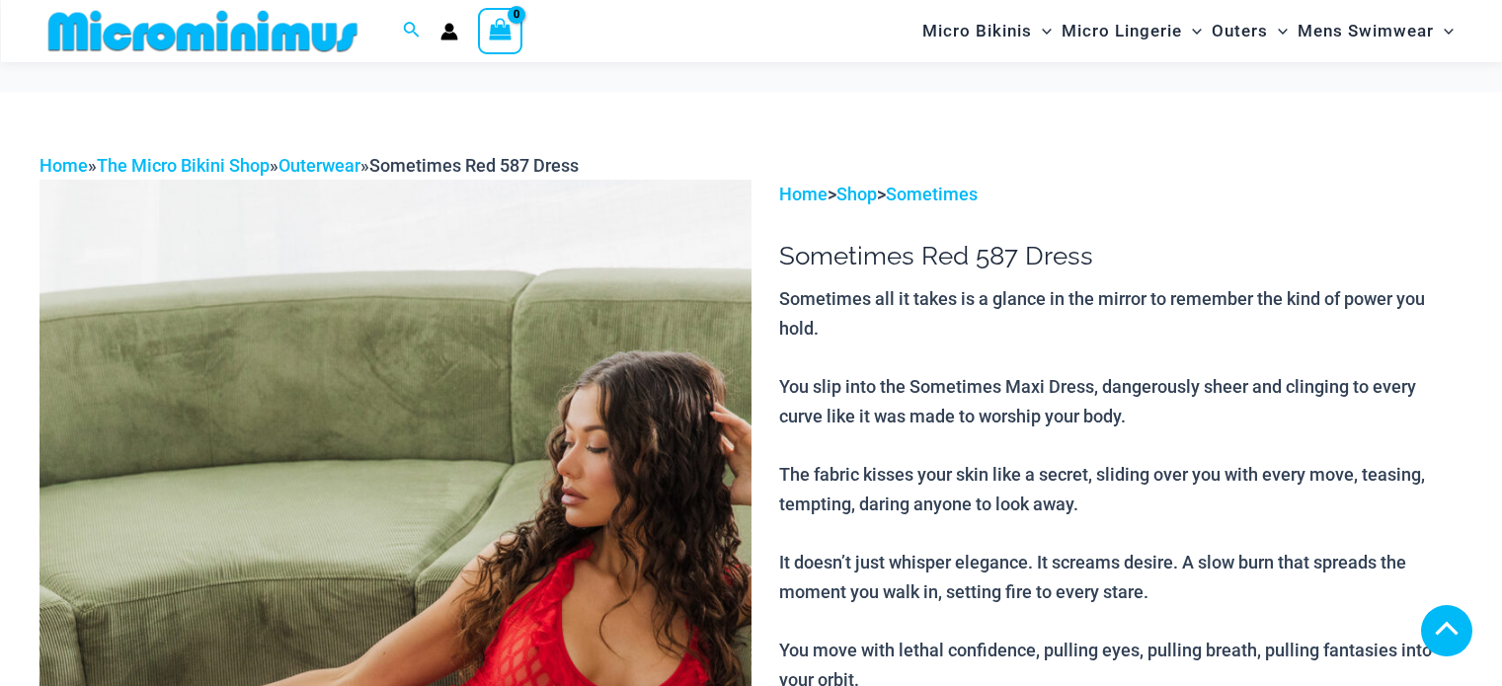  What do you see at coordinates (1250, 31) in the screenshot?
I see `a: OutersMenu ToggleMenu Toggle` at bounding box center [1250, 31].